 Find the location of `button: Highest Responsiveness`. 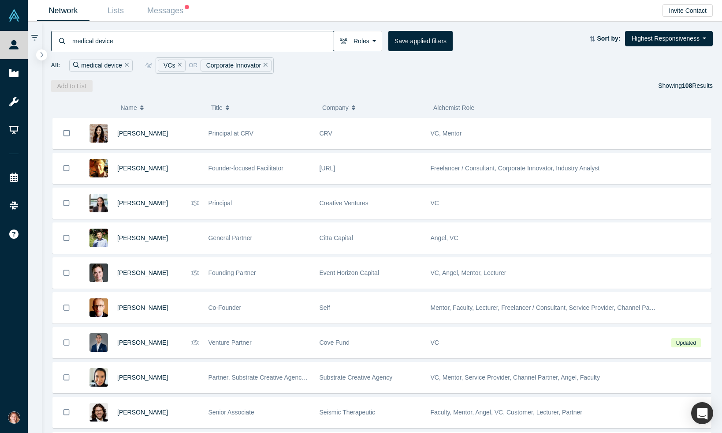

button: Highest Responsiveness is located at coordinates (669, 38).